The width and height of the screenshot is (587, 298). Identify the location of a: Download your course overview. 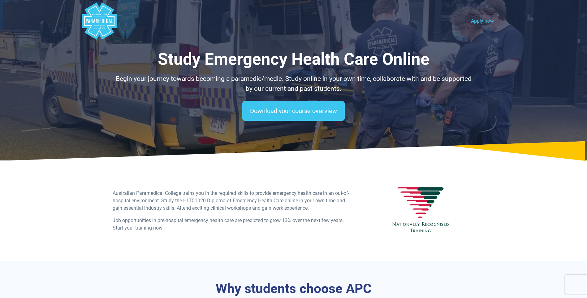
(293, 111).